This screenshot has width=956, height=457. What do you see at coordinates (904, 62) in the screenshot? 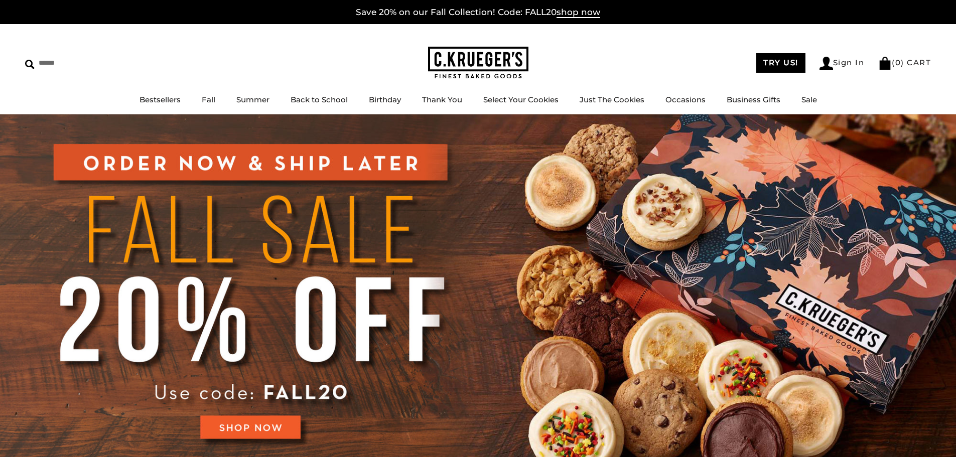
I see `a: (0) CART` at bounding box center [904, 62].